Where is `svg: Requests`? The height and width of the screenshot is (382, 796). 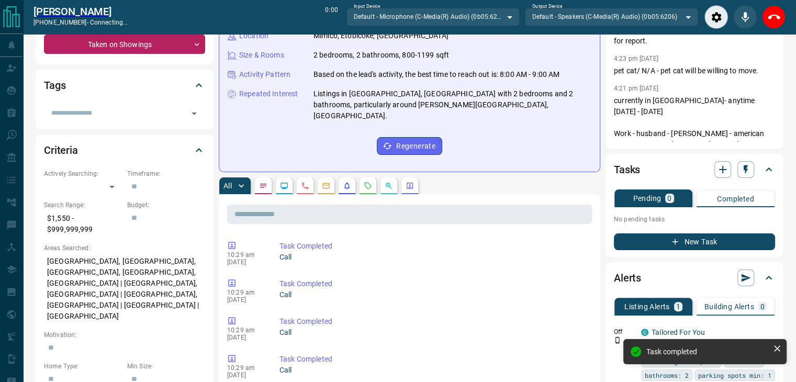 svg: Requests is located at coordinates (368, 186).